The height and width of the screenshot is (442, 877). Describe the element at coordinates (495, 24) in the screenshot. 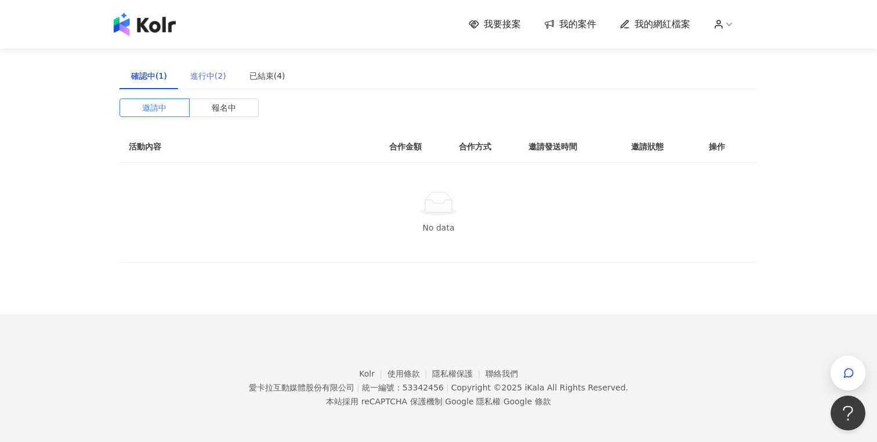

I see `a: 我要接案` at that location.